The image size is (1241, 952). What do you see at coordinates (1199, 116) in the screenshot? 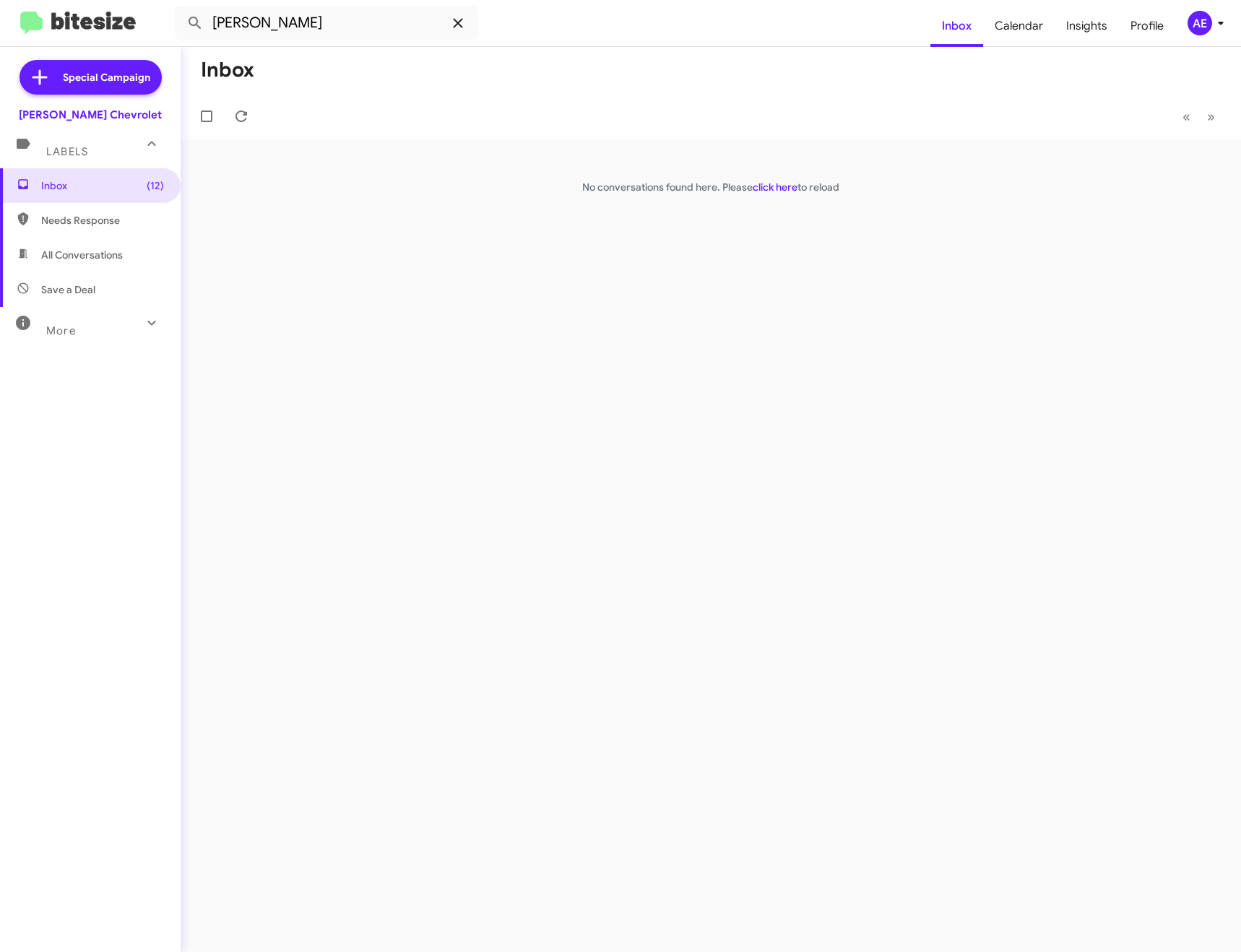
I see `nav: Page navigation example` at bounding box center [1199, 116].